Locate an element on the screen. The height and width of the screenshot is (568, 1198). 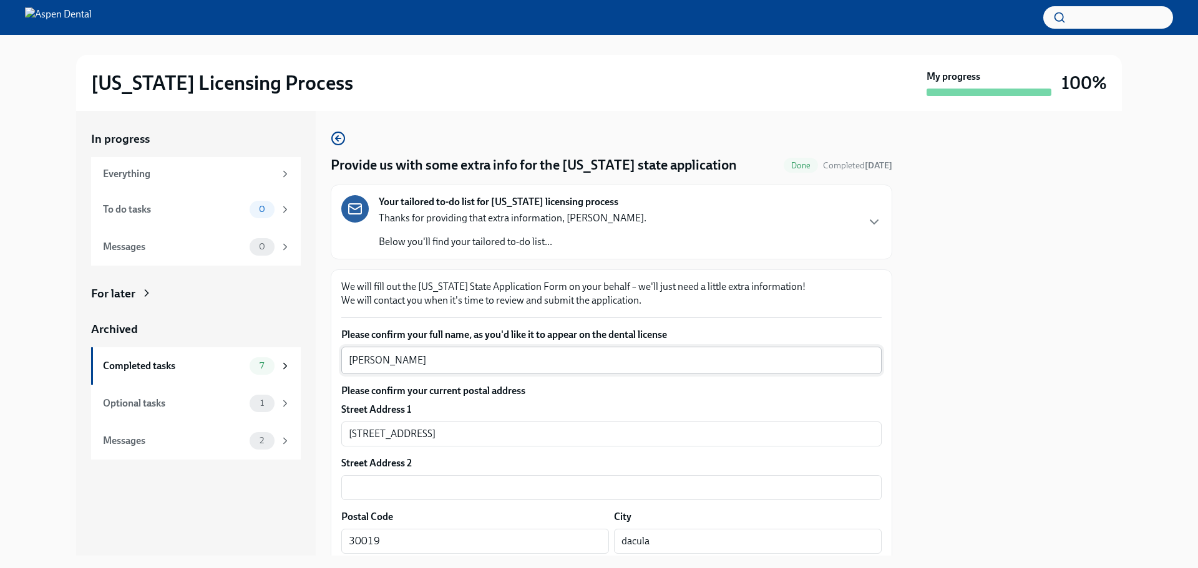
div: For later is located at coordinates (113, 294).